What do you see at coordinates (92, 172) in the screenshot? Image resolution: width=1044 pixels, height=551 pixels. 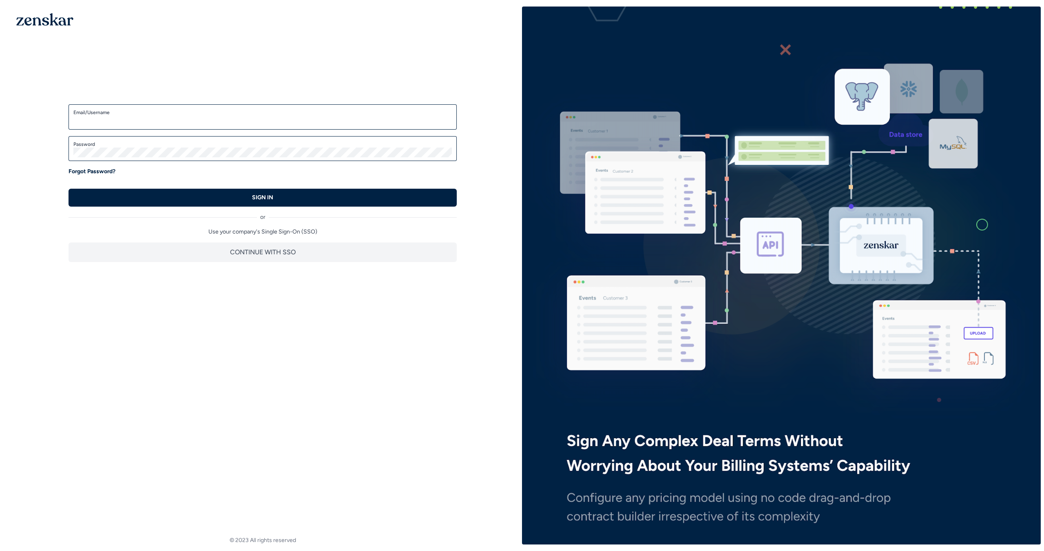 I see `a: Forgot Password?` at bounding box center [92, 172].